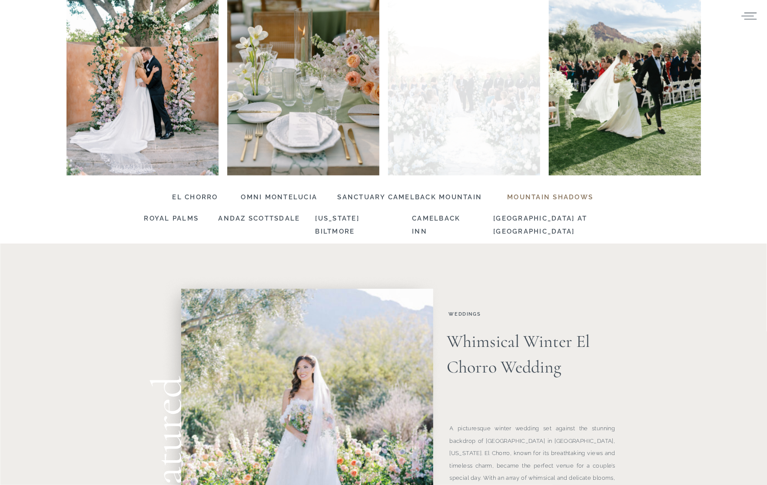  Describe the element at coordinates (551, 195) in the screenshot. I see `a: Mountain Shadows` at that location.